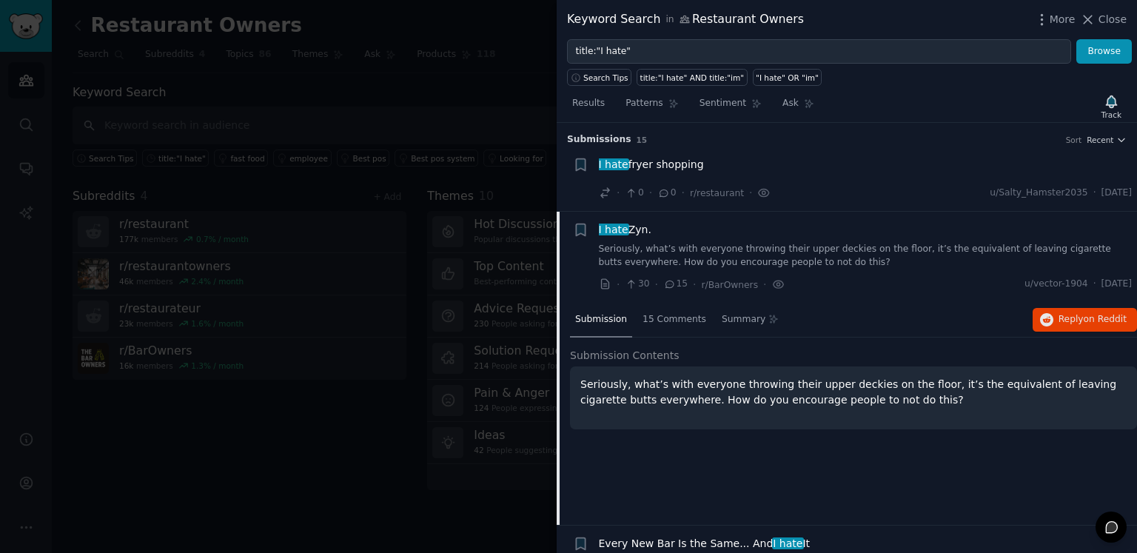 This screenshot has height=553, width=1137. What do you see at coordinates (788, 77) in the screenshot?
I see `a: "I hate" OR "im"` at bounding box center [788, 77].